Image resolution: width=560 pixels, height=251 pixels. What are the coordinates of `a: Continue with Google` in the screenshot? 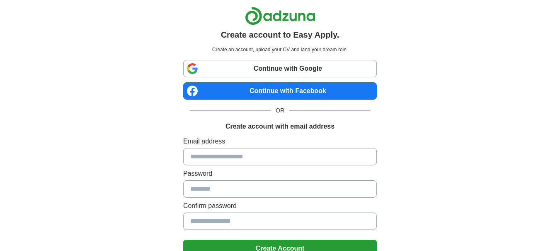 It's located at (280, 69).